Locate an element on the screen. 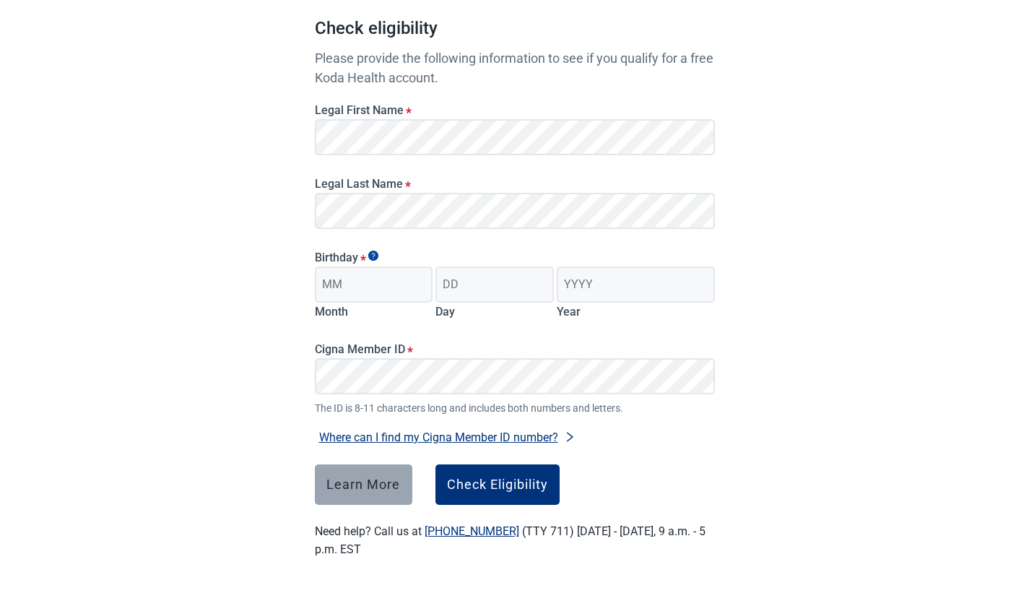 The width and height of the screenshot is (1029, 593). input: Birth month is located at coordinates (374, 284).